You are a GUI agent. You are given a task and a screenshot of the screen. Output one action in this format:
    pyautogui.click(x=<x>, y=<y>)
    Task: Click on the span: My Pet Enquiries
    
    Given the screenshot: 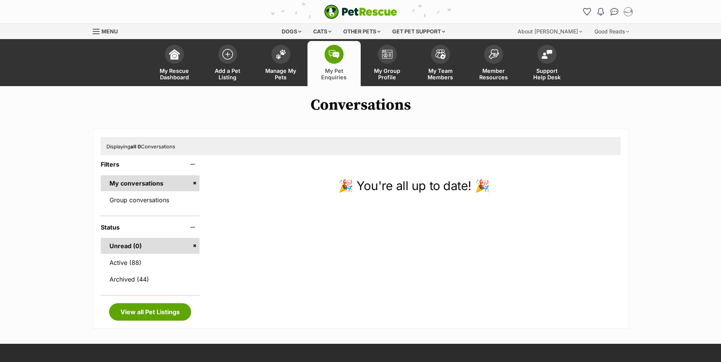 What is the action you would take?
    pyautogui.click(x=334, y=74)
    